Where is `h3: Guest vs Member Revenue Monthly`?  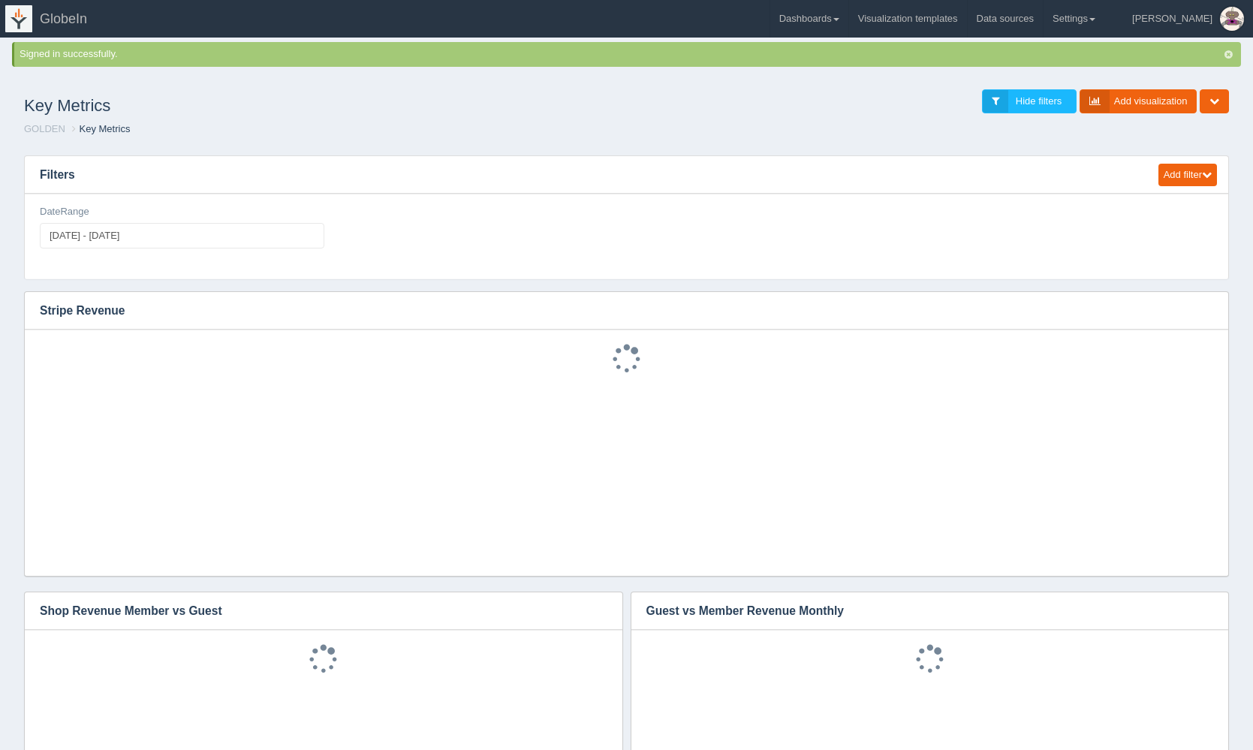
h3: Guest vs Member Revenue Monthly is located at coordinates (919, 611).